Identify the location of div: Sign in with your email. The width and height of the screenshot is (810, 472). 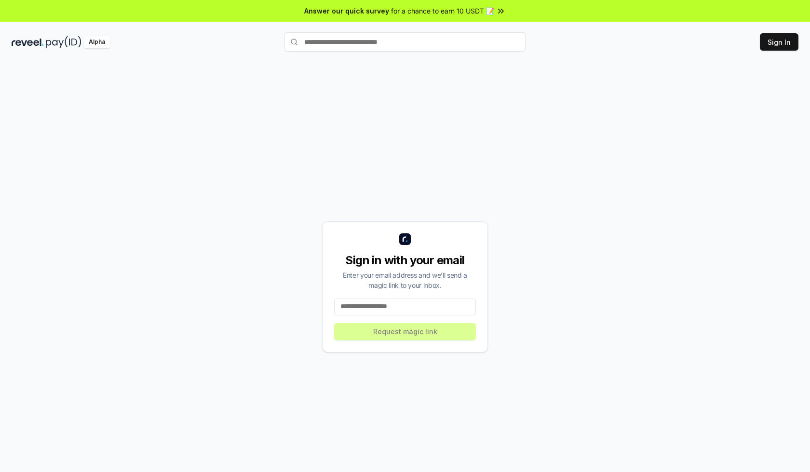
(405, 260).